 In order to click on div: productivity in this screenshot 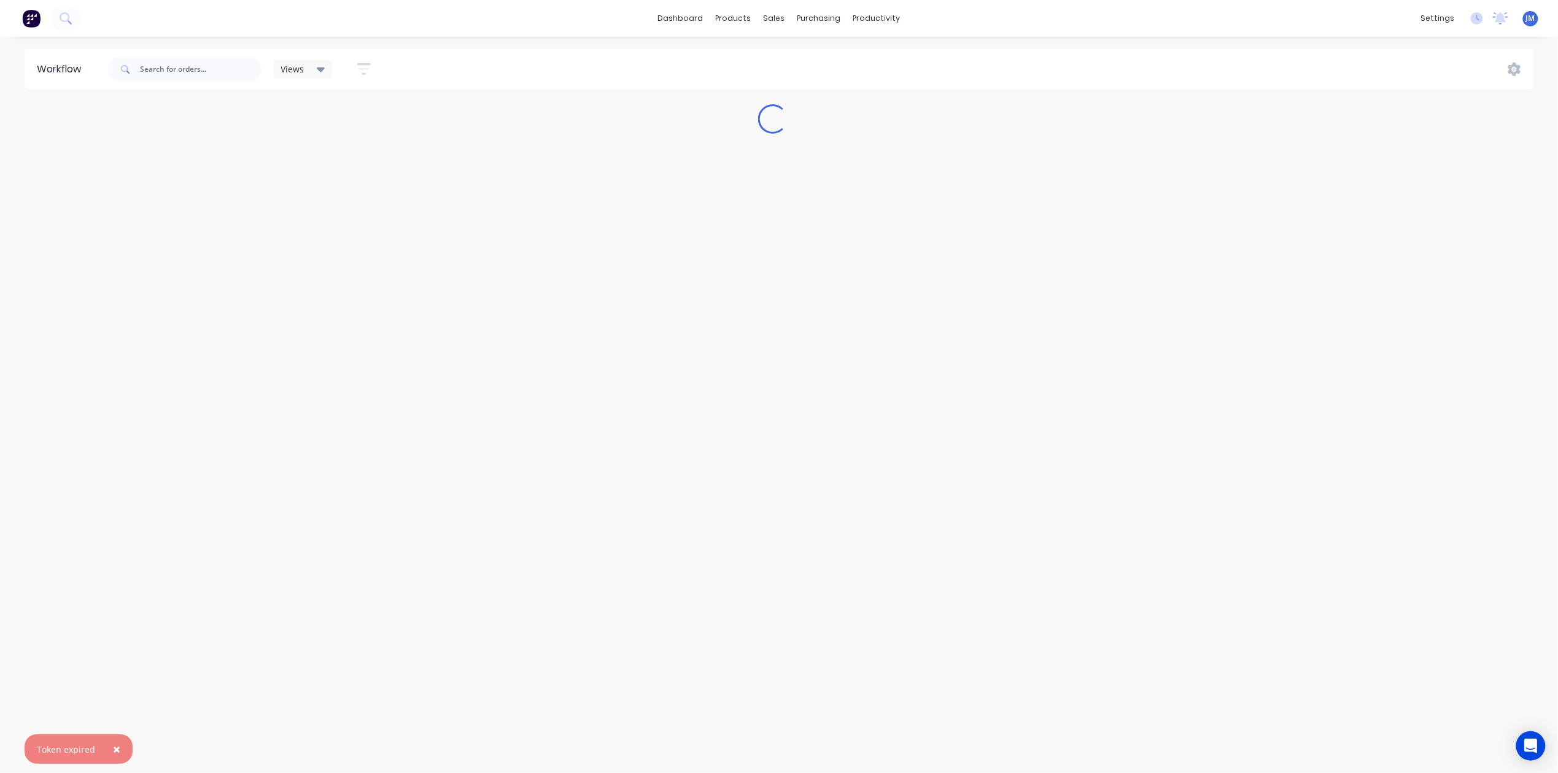, I will do `click(876, 18)`.